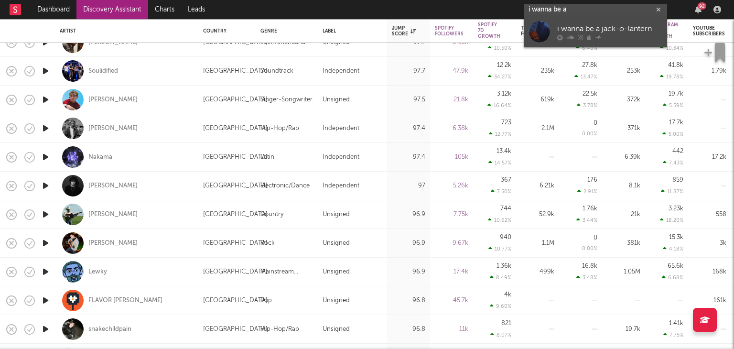 The width and height of the screenshot is (734, 349). What do you see at coordinates (675, 94) in the screenshot?
I see `div: 19.7k` at bounding box center [675, 94].